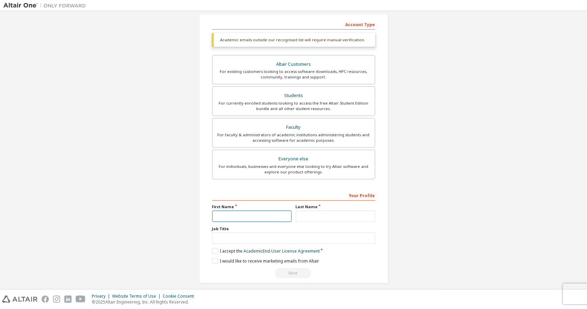  I want to click on div: Account Type, so click(294, 24).